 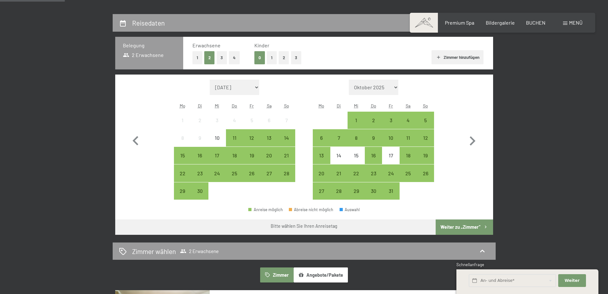 What do you see at coordinates (235, 126) in the screenshot?
I see `div: 4` at bounding box center [235, 126].